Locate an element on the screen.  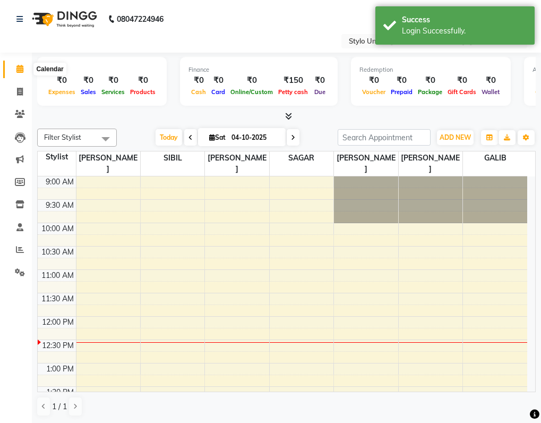
div: 12:30 PM is located at coordinates (58, 345).